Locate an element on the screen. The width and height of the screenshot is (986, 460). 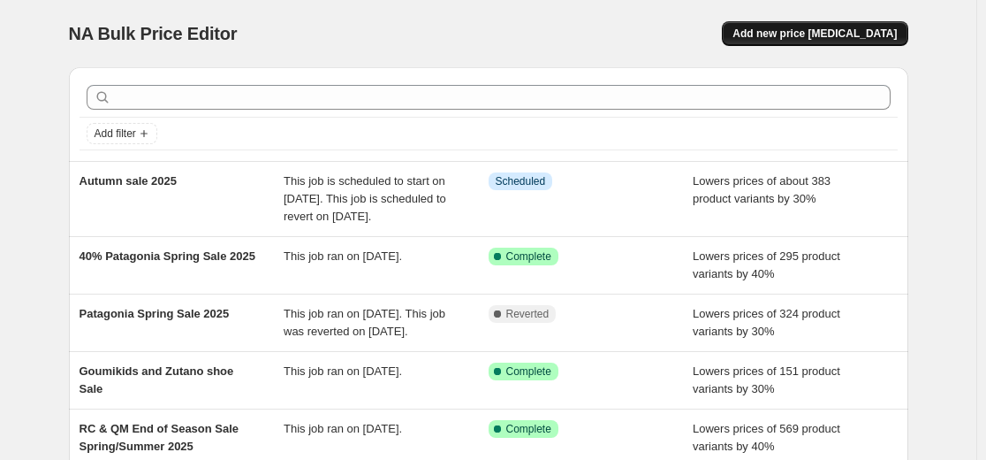
button: Add filter is located at coordinates (122, 133).